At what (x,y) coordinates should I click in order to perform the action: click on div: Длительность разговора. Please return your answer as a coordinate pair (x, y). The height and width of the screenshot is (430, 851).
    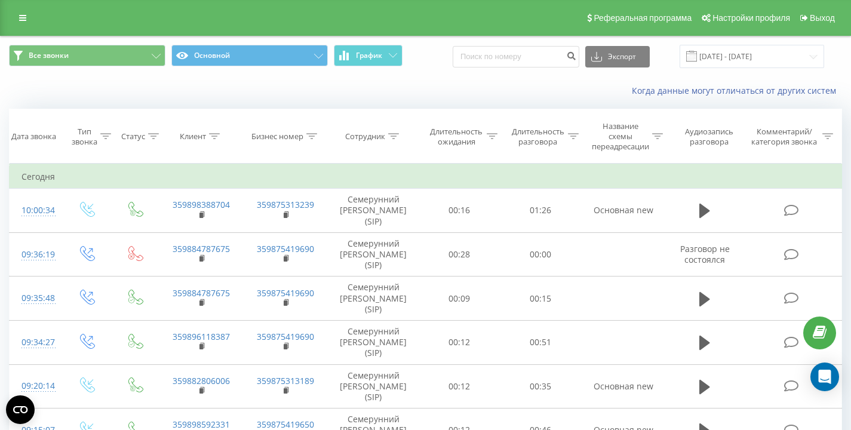
    Looking at the image, I should click on (538, 137).